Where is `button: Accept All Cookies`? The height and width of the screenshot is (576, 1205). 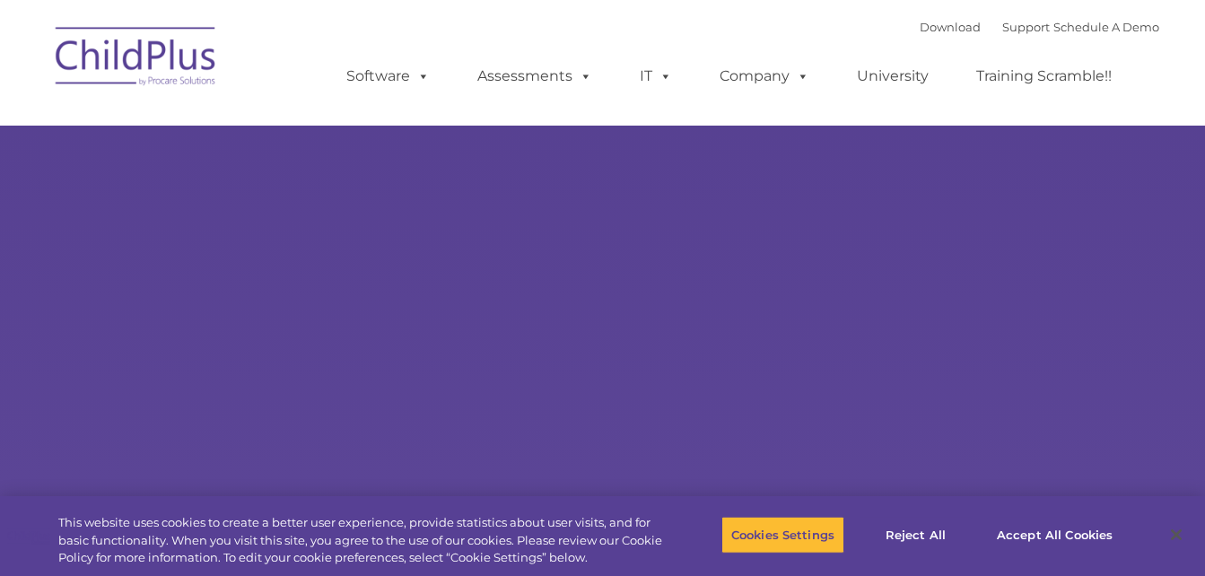
button: Accept All Cookies is located at coordinates (1054, 535).